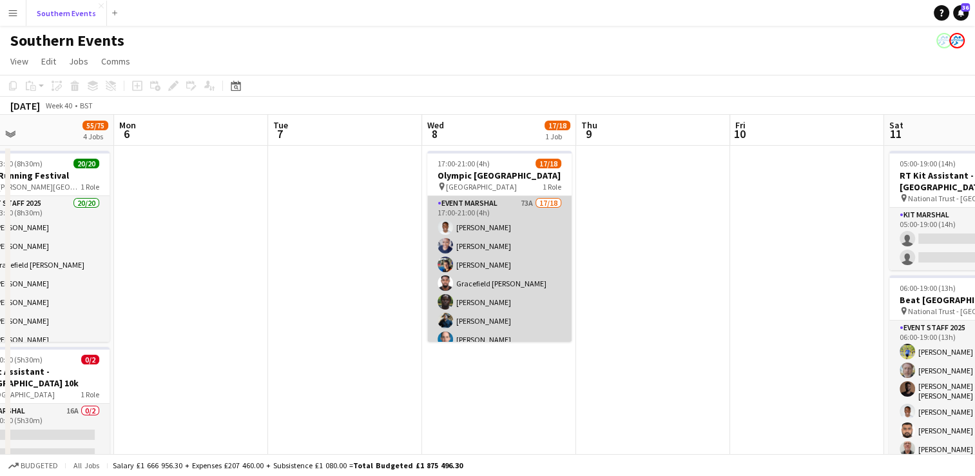  Describe the element at coordinates (741, 125) in the screenshot. I see `span: Fri` at that location.